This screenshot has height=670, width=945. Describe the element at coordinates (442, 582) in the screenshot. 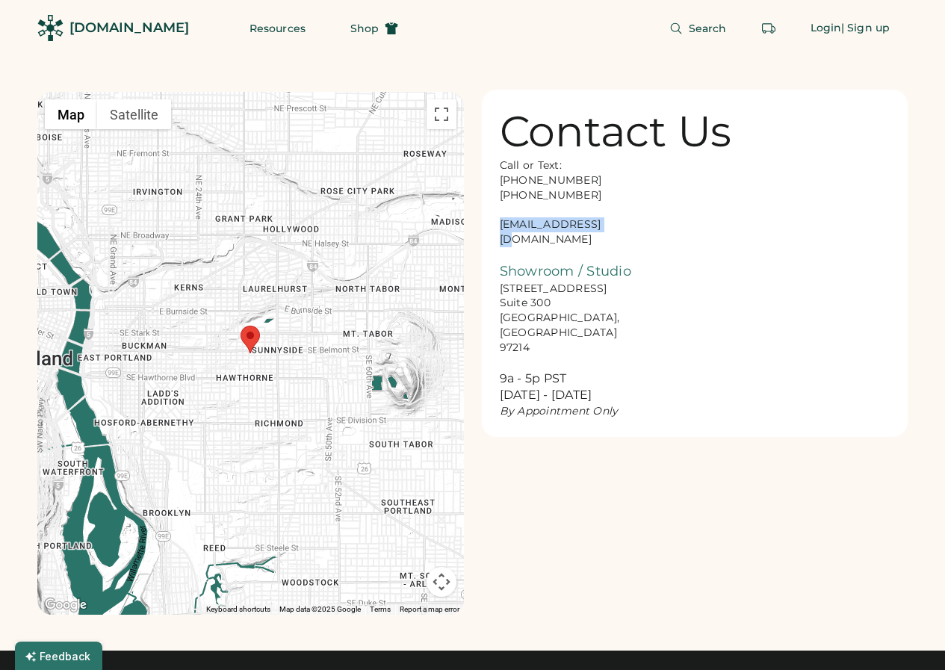

I see `button: Map camera controls` at that location.